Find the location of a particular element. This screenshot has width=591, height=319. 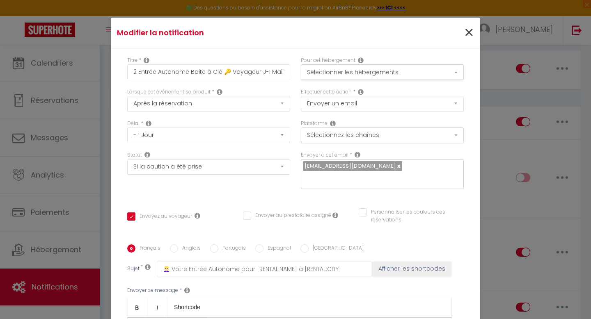

label: Envoyer à cet email is located at coordinates (325, 155).